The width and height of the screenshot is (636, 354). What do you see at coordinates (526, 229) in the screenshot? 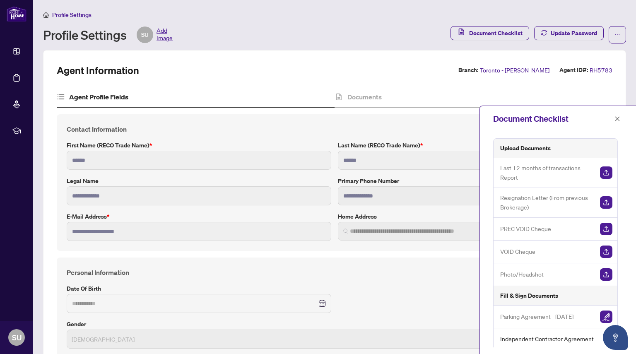
I see `span: PREC VOID Cheque` at bounding box center [526, 229].